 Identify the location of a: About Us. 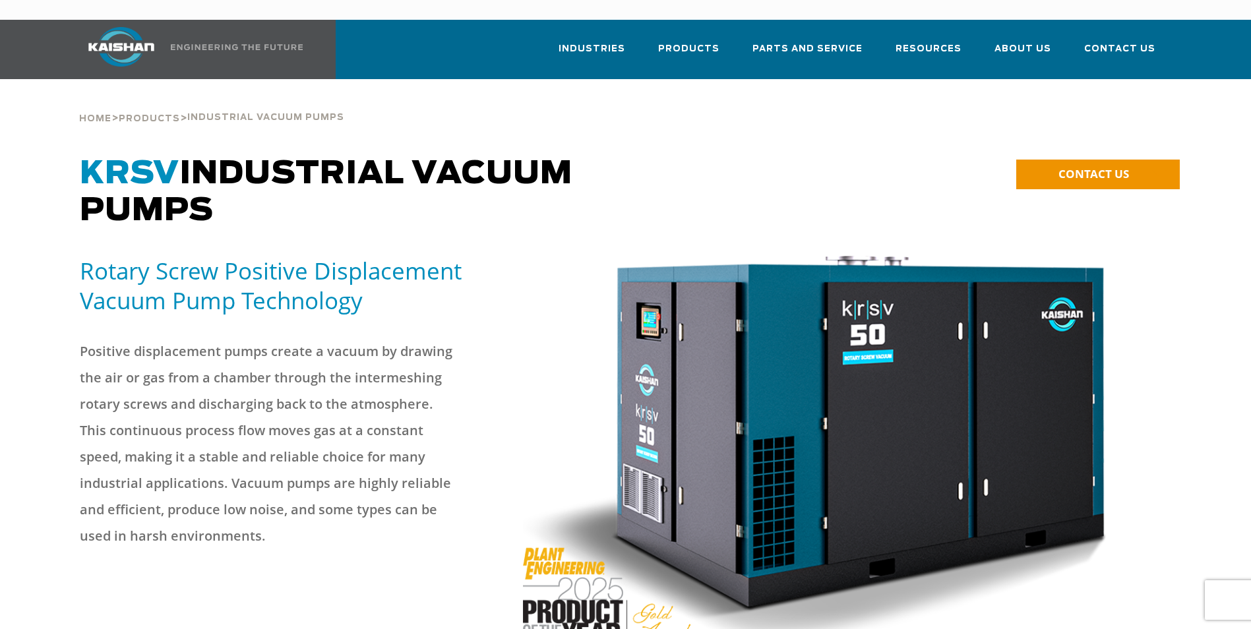
(1023, 54).